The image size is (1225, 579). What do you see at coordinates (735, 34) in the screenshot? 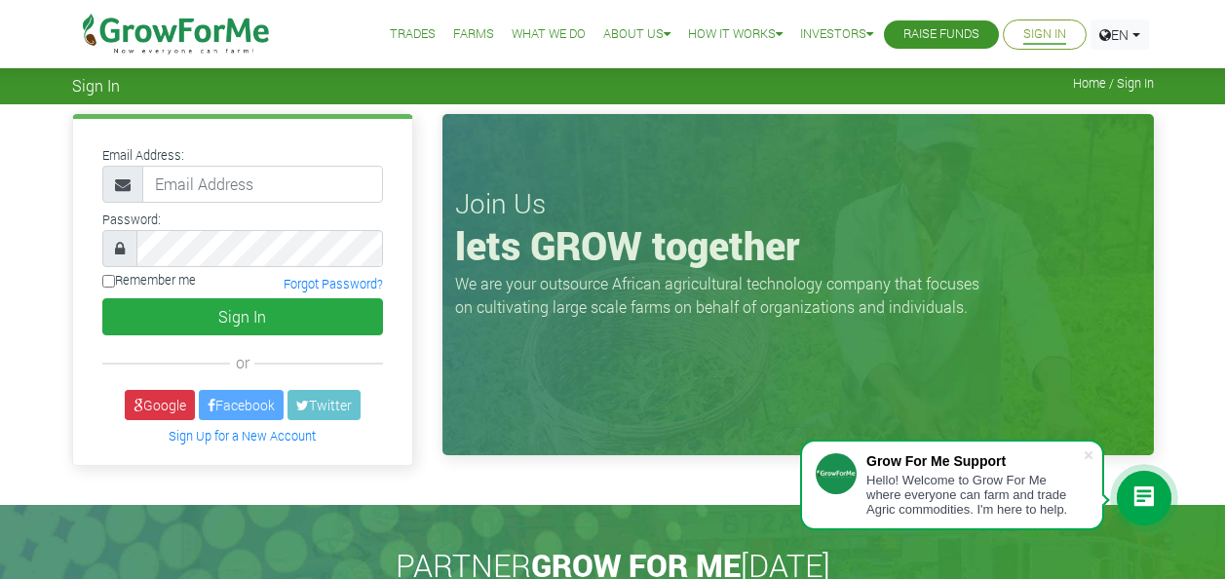
I see `a: How it Works` at bounding box center [735, 34].